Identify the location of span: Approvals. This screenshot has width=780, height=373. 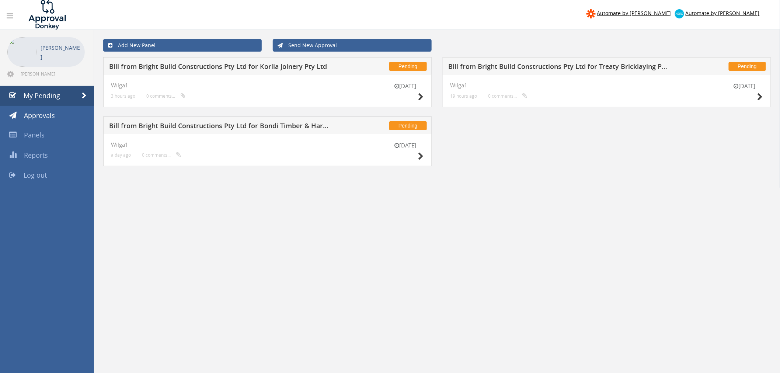
(39, 115).